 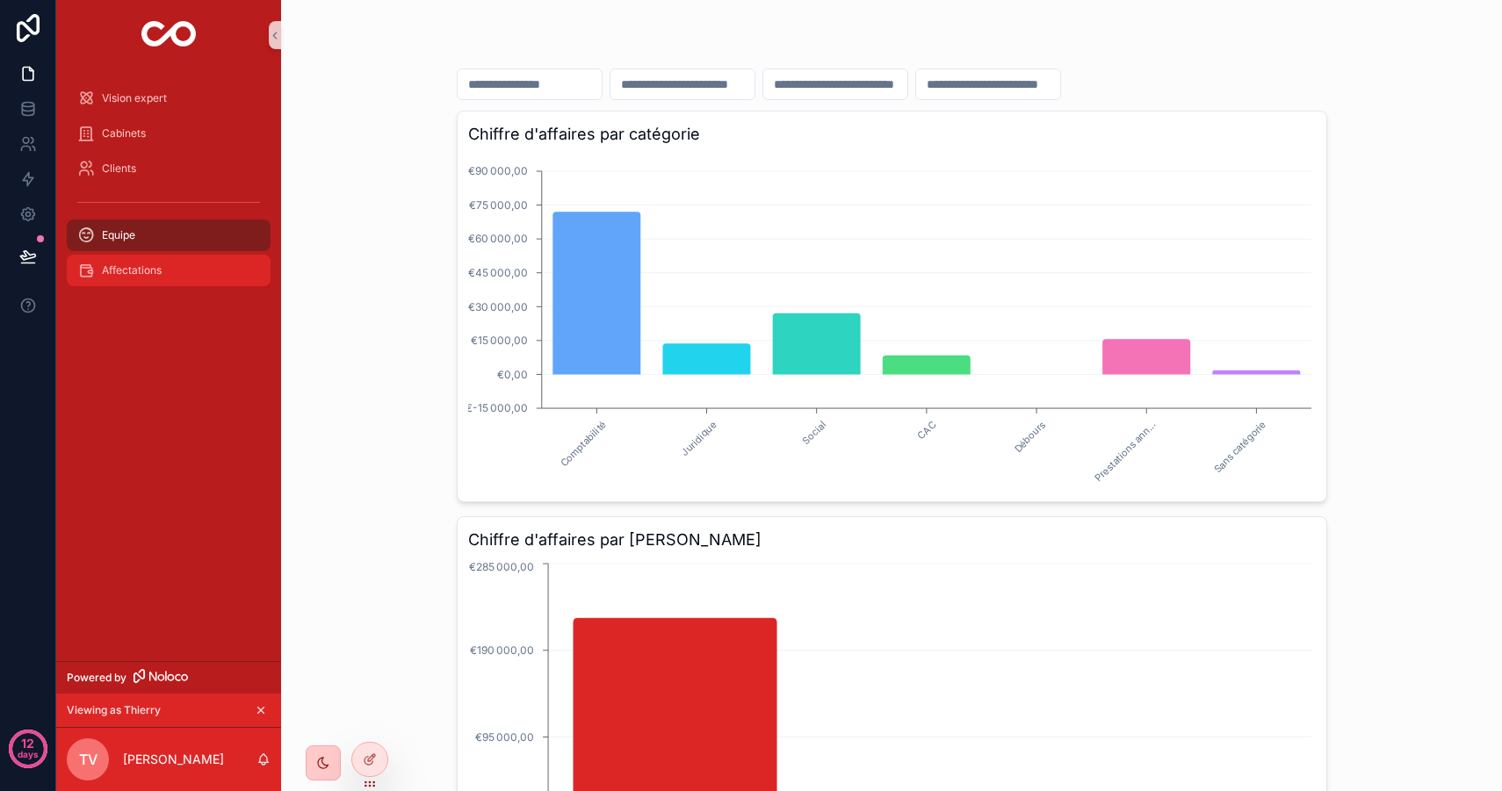 I want to click on div: scrollable content, so click(x=169, y=190).